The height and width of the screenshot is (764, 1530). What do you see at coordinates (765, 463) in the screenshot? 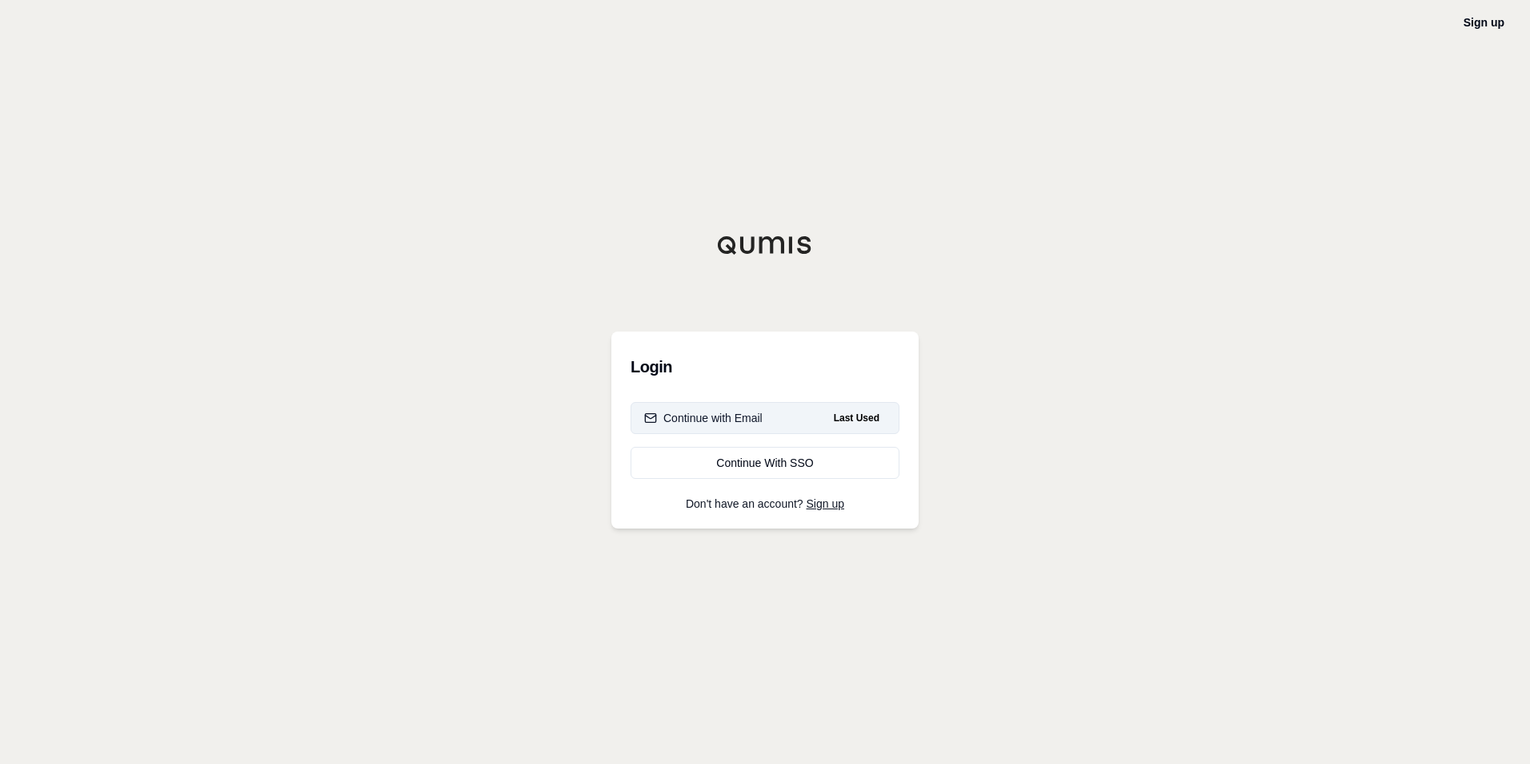
I see `a: Continue With SSO` at bounding box center [765, 463].